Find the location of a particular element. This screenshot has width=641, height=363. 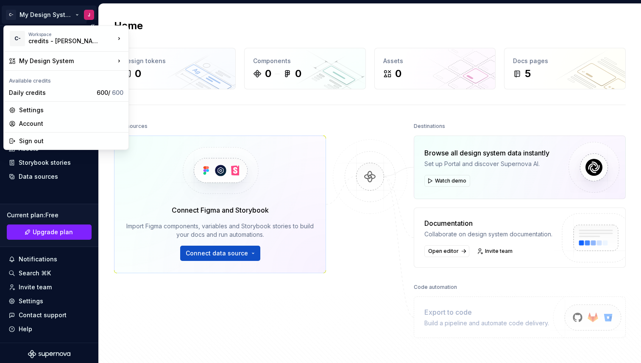

span: 600 is located at coordinates (117, 92).